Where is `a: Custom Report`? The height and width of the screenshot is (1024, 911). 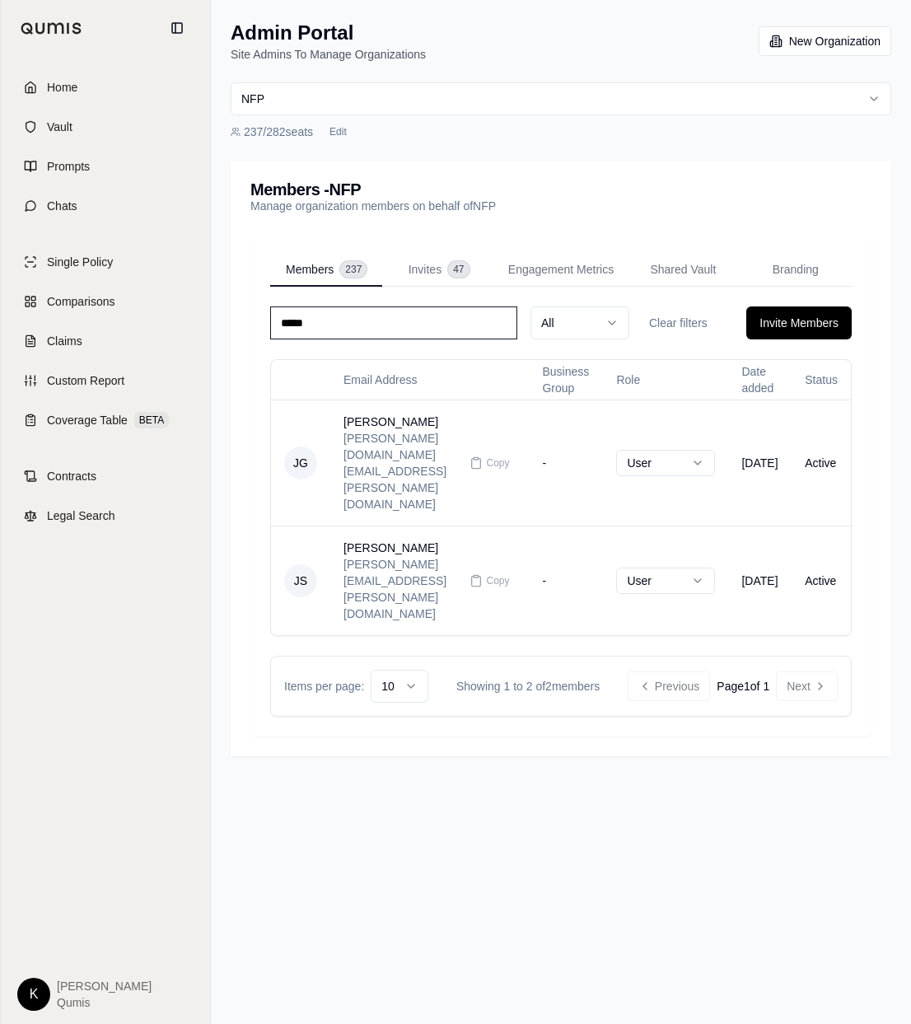 a: Custom Report is located at coordinates (105, 381).